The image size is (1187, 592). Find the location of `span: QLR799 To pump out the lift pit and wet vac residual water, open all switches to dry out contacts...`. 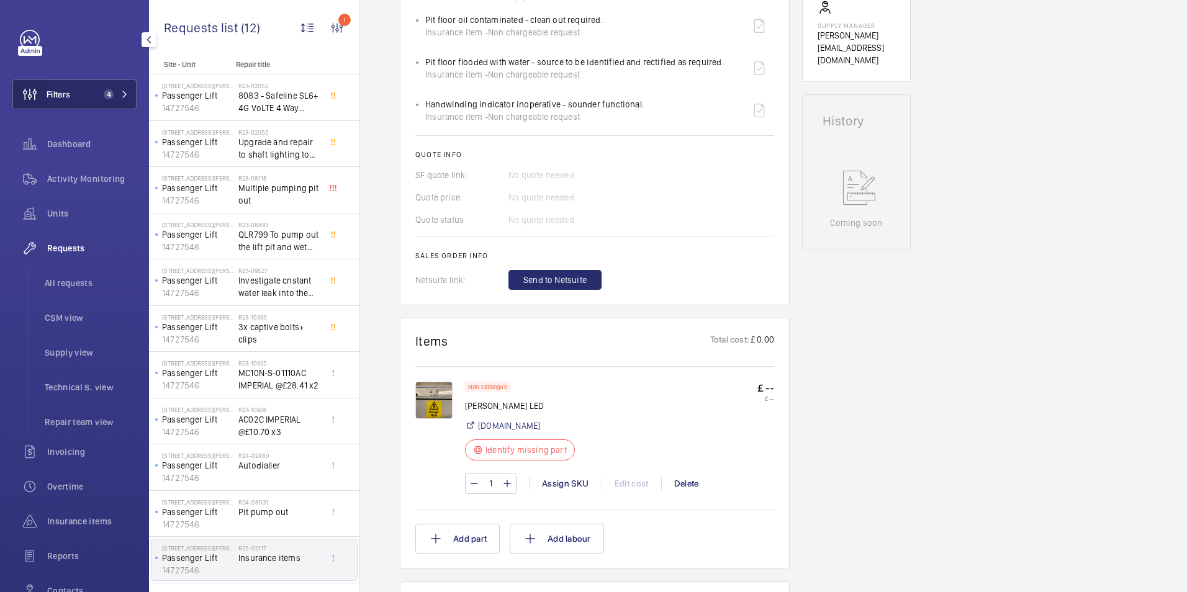

span: QLR799 To pump out the lift pit and wet vac residual water, open all switches to dry out contacts... is located at coordinates (279, 241).